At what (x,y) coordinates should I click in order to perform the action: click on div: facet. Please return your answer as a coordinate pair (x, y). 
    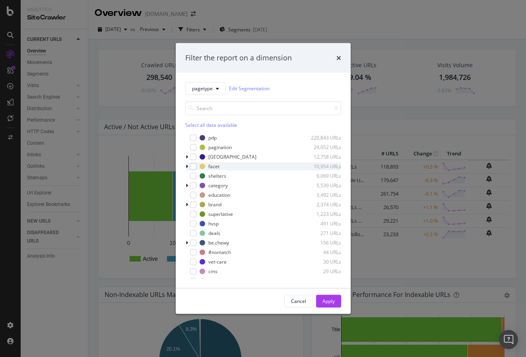
    Looking at the image, I should click on (214, 166).